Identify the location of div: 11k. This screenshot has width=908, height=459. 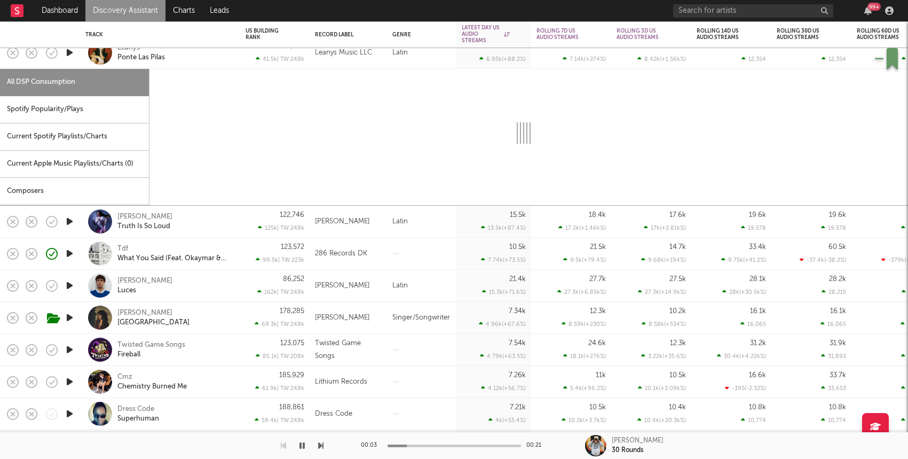
(601, 375).